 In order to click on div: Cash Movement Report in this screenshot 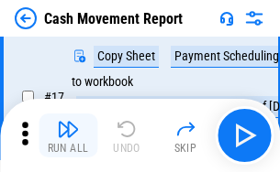, I will do `click(113, 18)`.